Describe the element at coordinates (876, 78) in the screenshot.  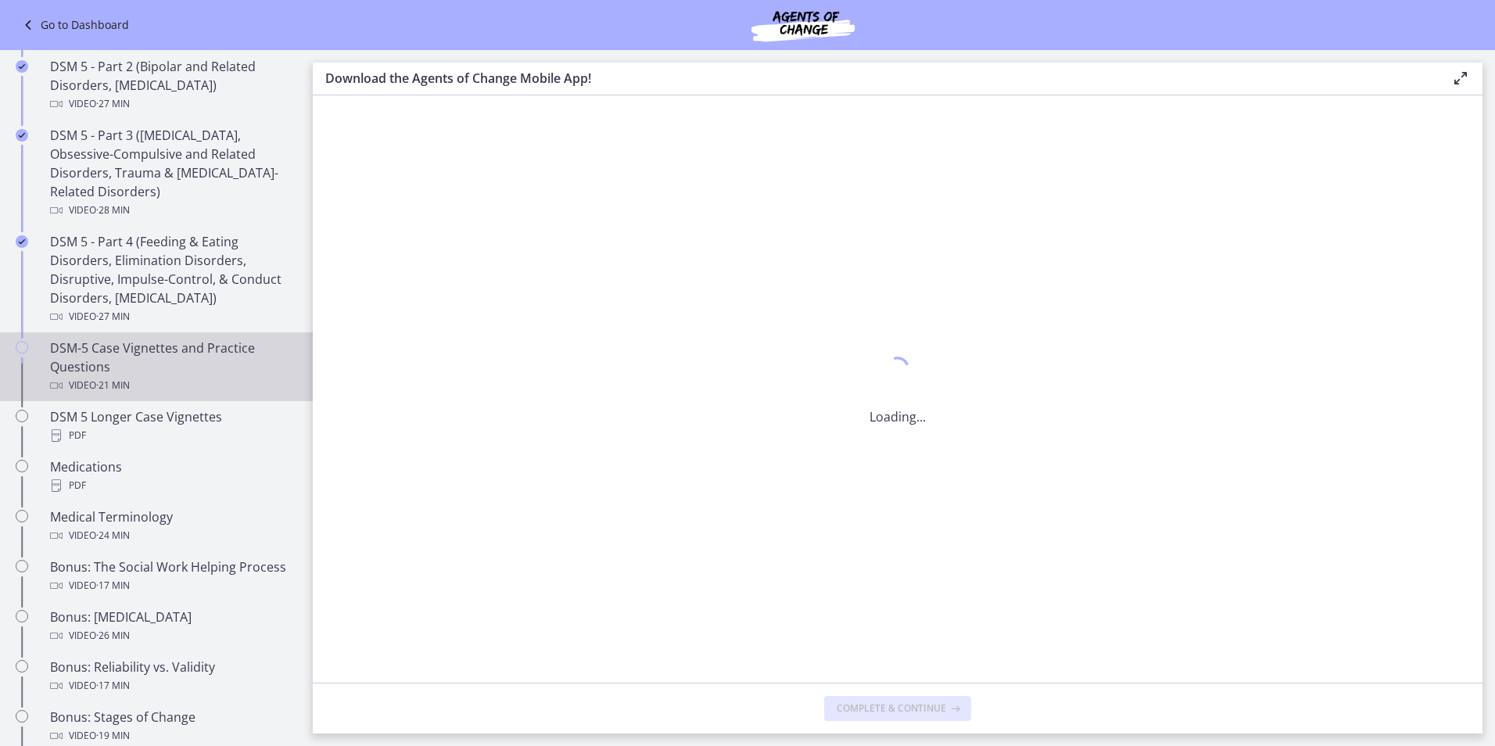
I see `h3: Download the Agents of Change Mobile App!` at that location.